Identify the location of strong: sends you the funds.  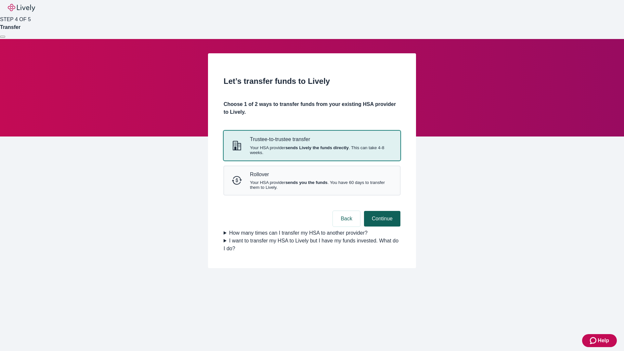
(306, 182).